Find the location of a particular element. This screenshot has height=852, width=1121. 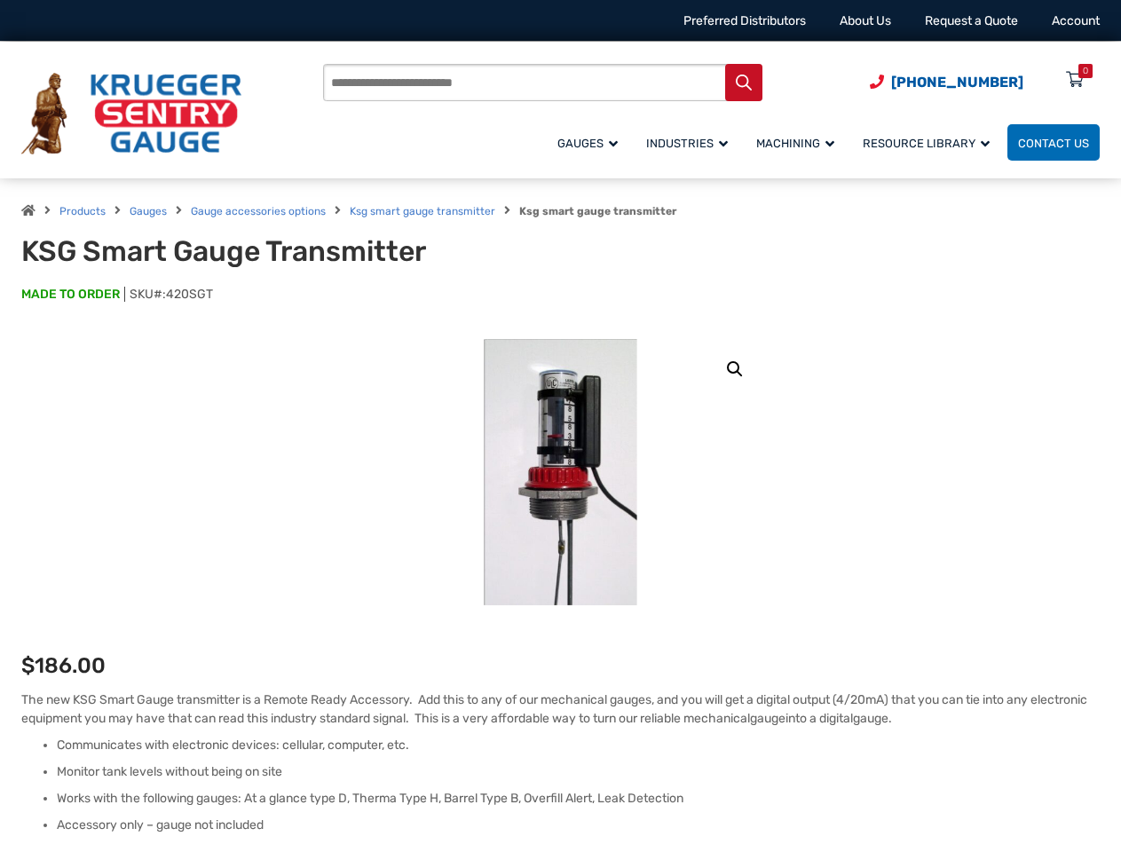

img: KSG Smart Gauge Transmitter is located at coordinates (560, 472).